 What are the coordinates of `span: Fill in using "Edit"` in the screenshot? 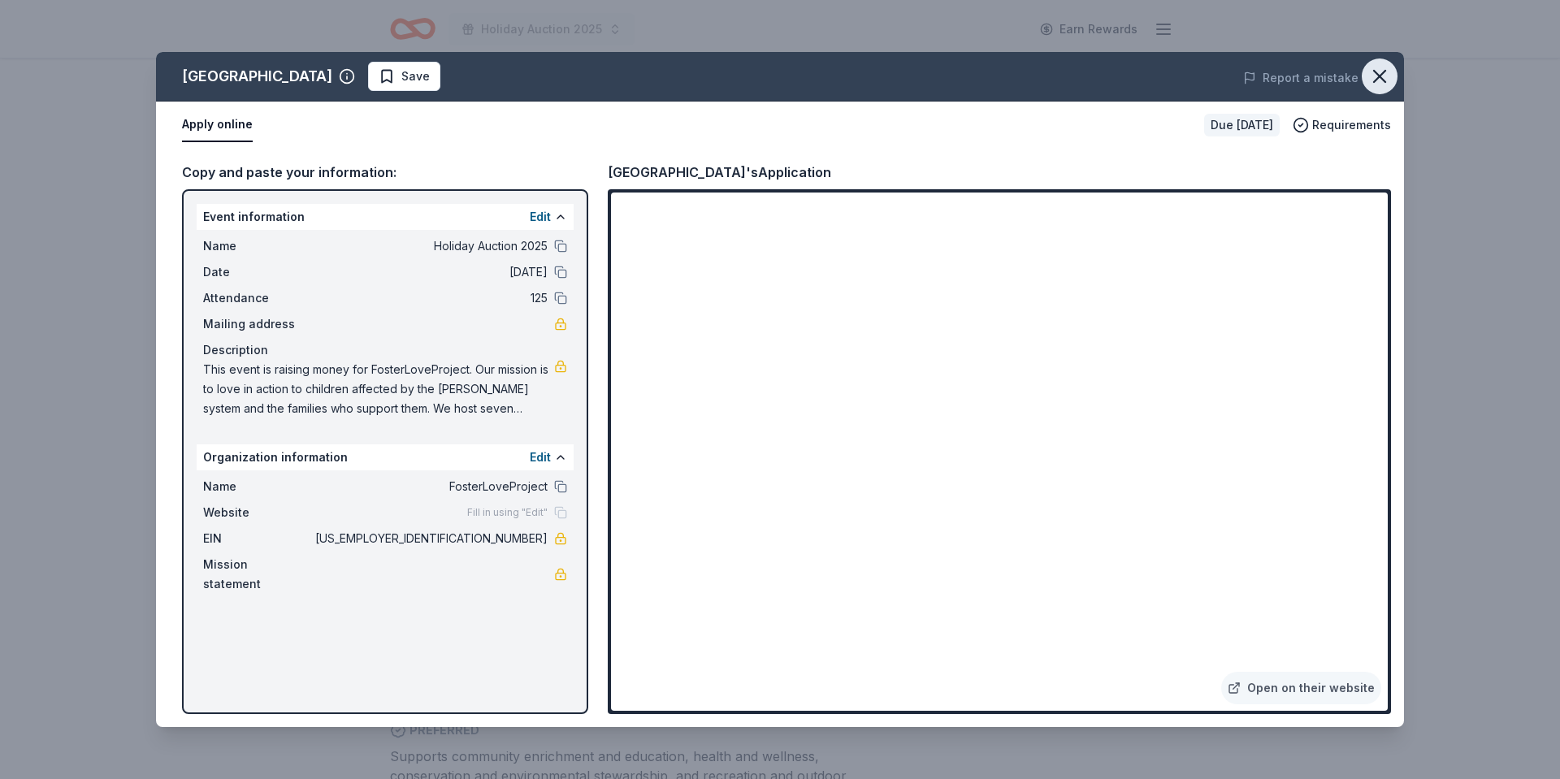 It's located at (507, 513).